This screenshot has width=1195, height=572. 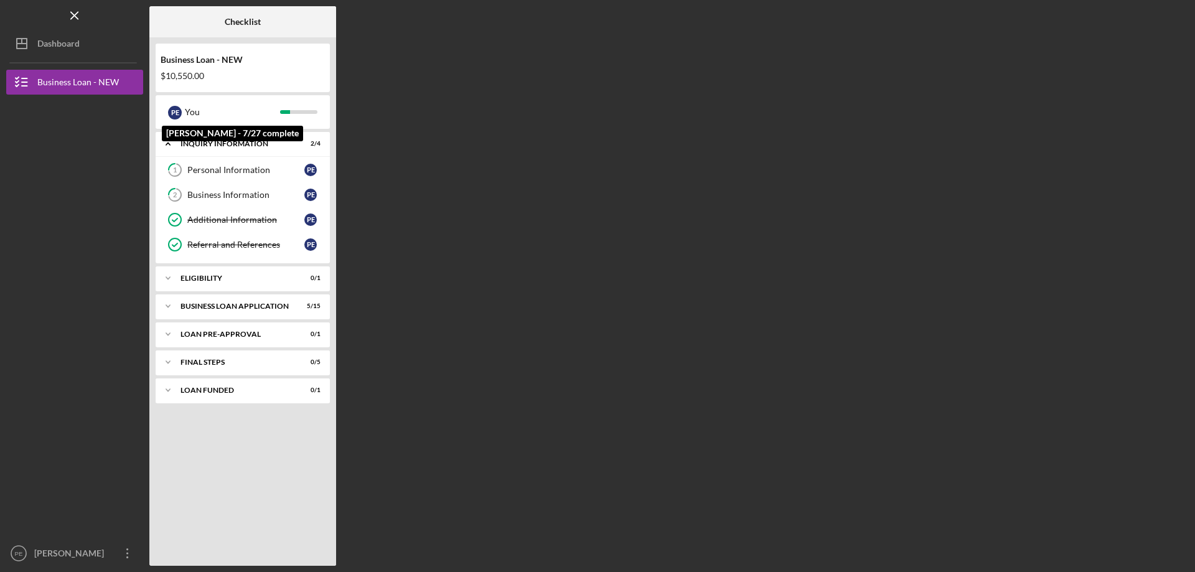 What do you see at coordinates (75, 44) in the screenshot?
I see `a: Dashboard` at bounding box center [75, 44].